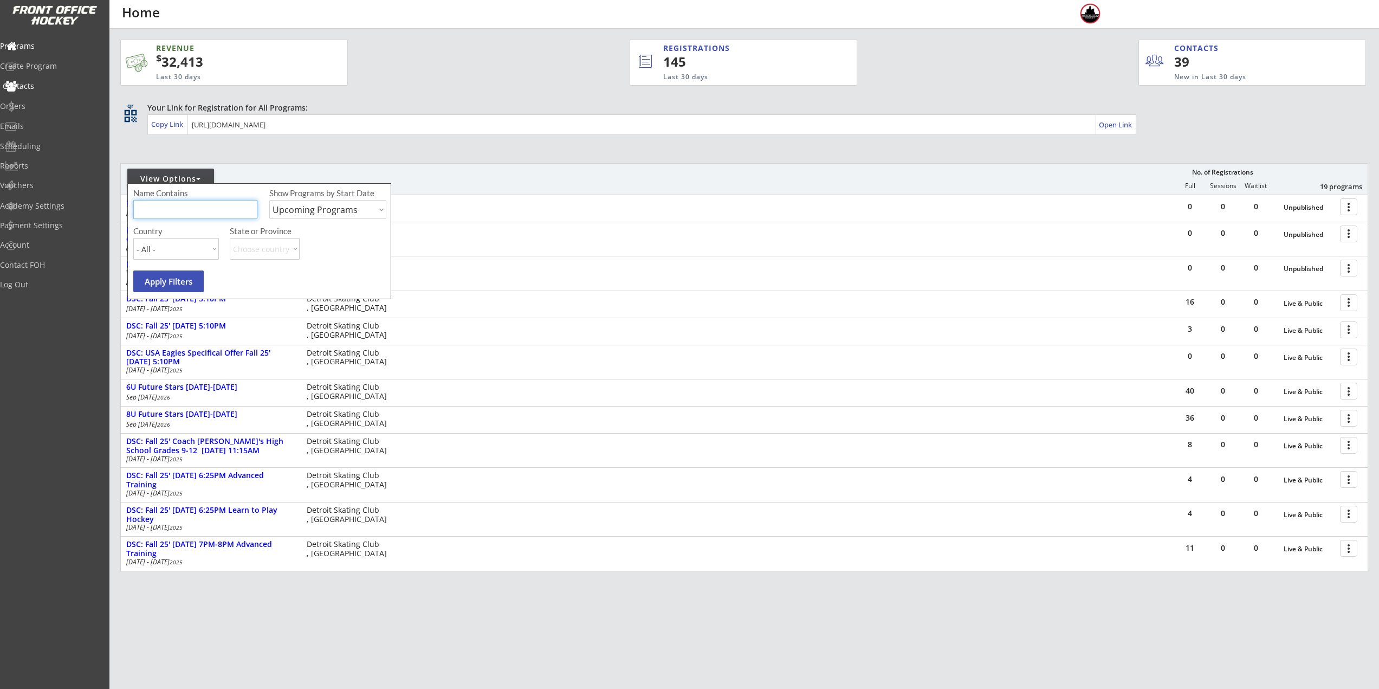 This screenshot has height=689, width=1379. What do you see at coordinates (176, 231) in the screenshot?
I see `div: Country` at bounding box center [176, 231].